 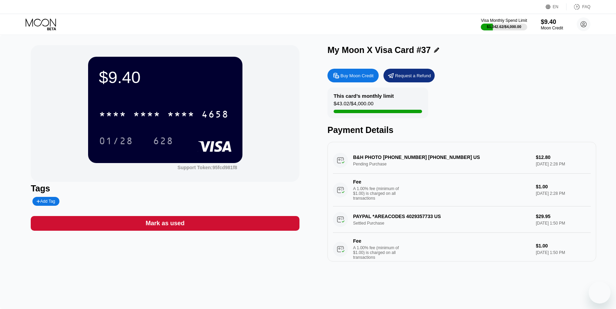 I want to click on div: $43.02 / $4,000.00, so click(x=353, y=105).